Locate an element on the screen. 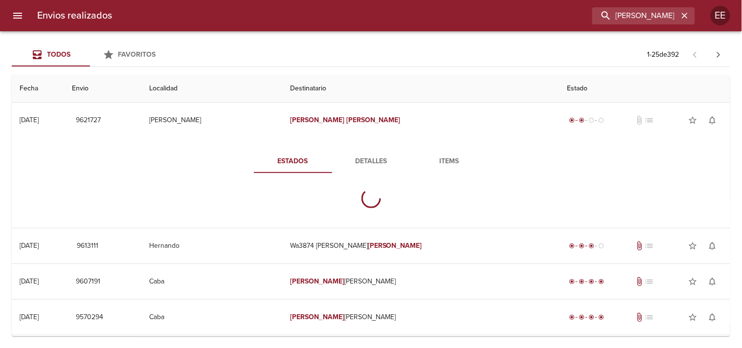 The width and height of the screenshot is (742, 348). span: Pagina anterior is located at coordinates (695, 54).